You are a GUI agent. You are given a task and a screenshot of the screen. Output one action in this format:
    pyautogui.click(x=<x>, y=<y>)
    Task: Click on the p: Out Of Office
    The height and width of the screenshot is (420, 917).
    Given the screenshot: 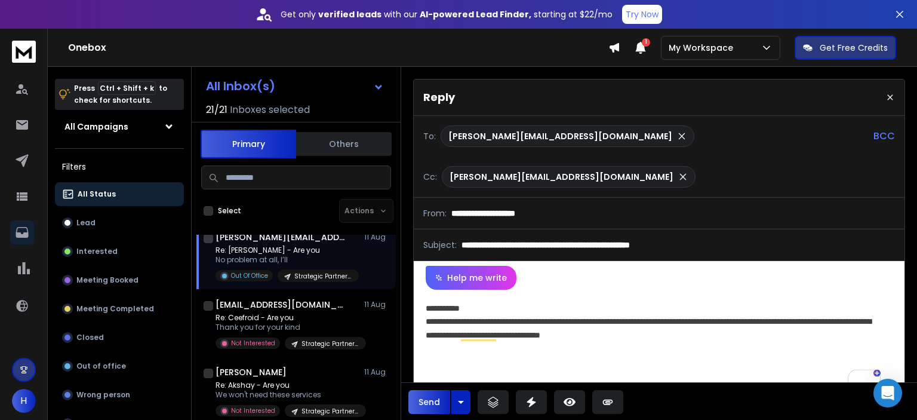 What is the action you would take?
    pyautogui.click(x=250, y=275)
    